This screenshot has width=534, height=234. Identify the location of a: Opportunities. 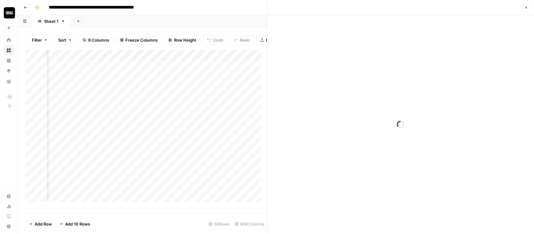
(9, 71).